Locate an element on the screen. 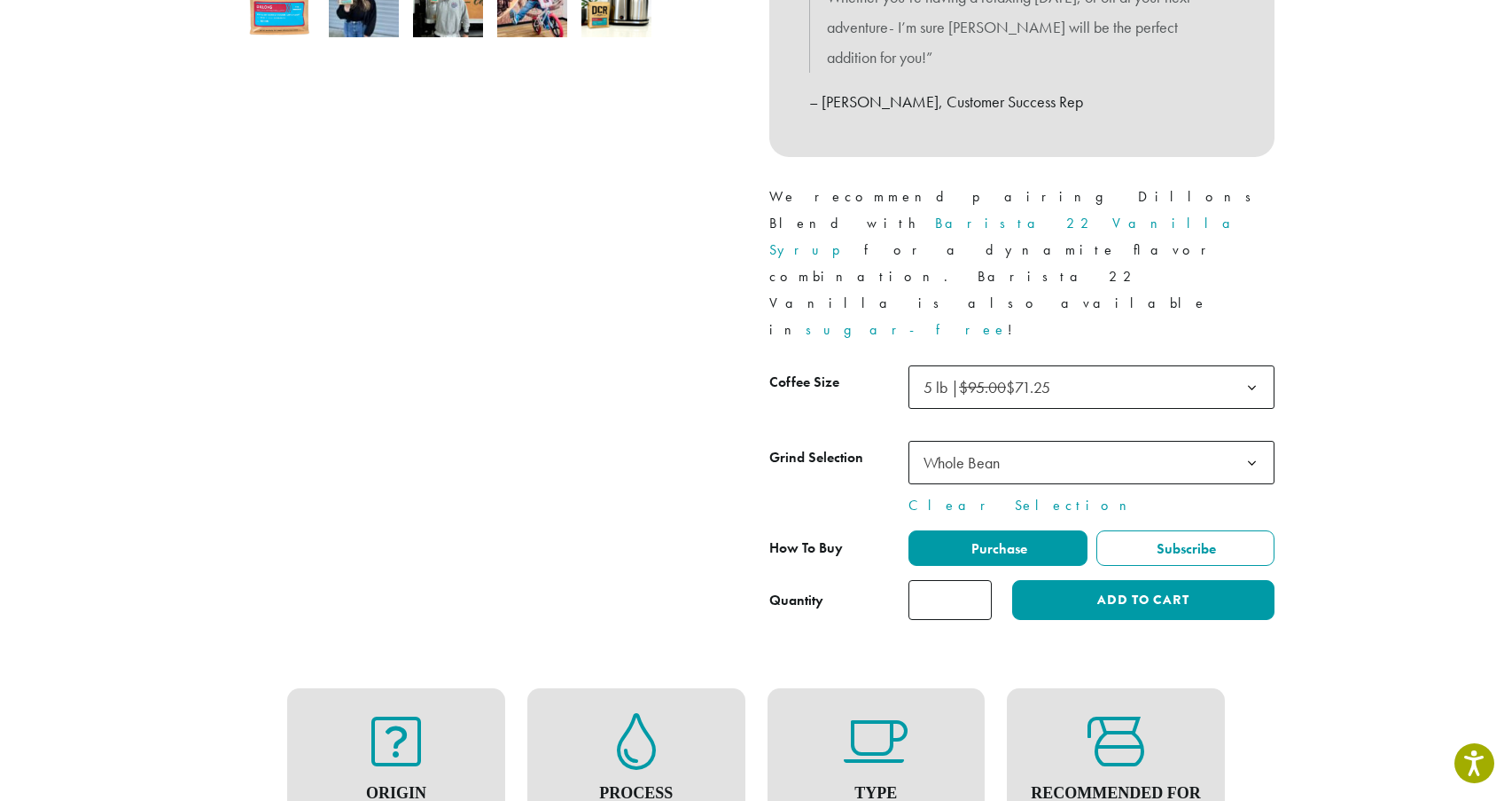  span: How To Buy is located at coordinates (805, 547).